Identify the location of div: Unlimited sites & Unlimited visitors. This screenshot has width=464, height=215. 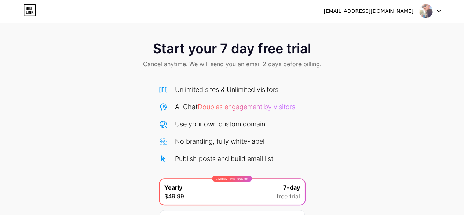
(227, 89).